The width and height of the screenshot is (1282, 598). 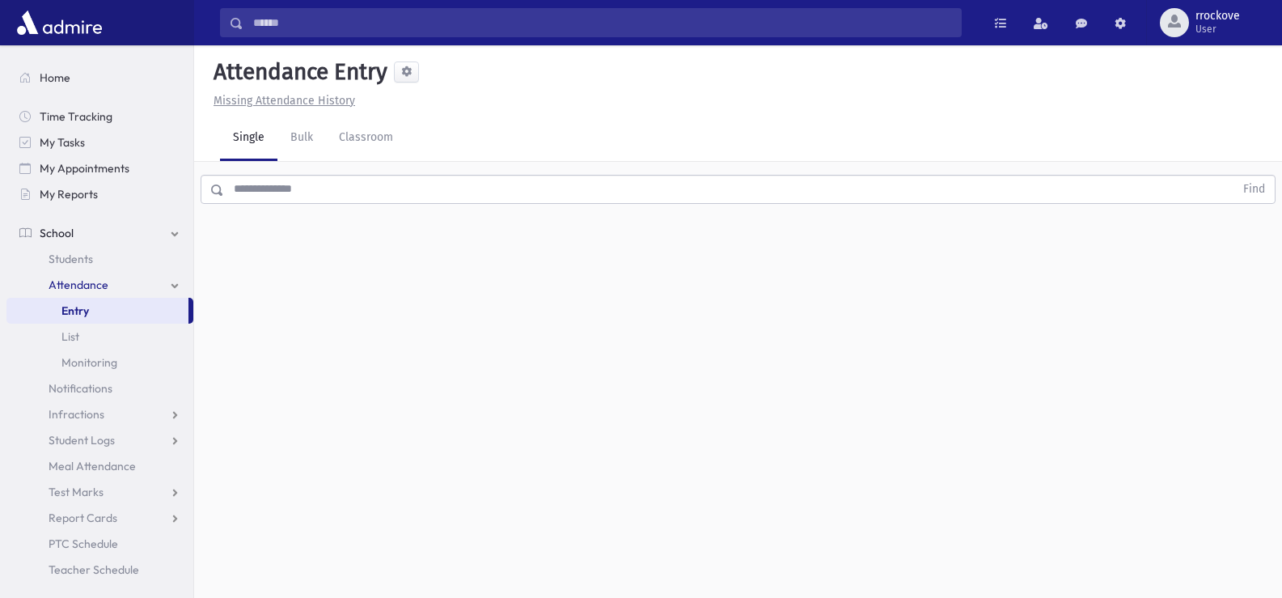 What do you see at coordinates (78, 285) in the screenshot?
I see `span: Attendance` at bounding box center [78, 285].